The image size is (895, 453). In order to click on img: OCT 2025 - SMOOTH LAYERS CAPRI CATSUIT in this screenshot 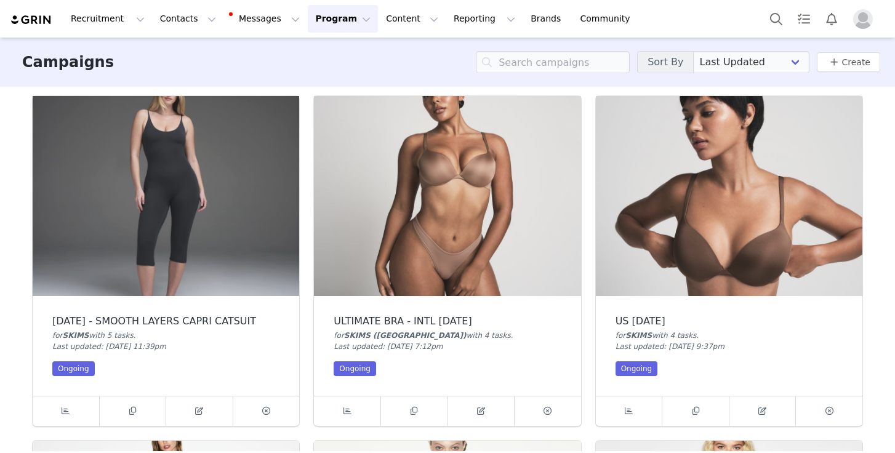, I will do `click(166, 196)`.